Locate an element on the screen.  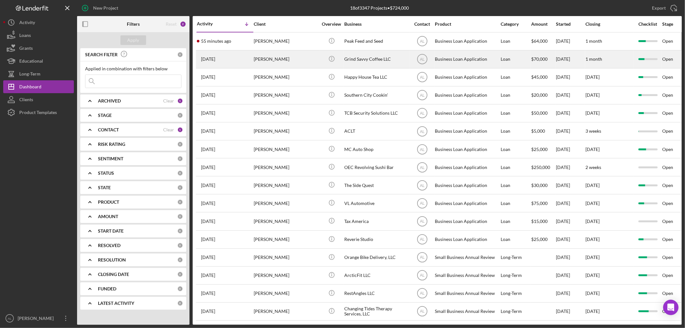
time: 1 month is located at coordinates (594, 59).